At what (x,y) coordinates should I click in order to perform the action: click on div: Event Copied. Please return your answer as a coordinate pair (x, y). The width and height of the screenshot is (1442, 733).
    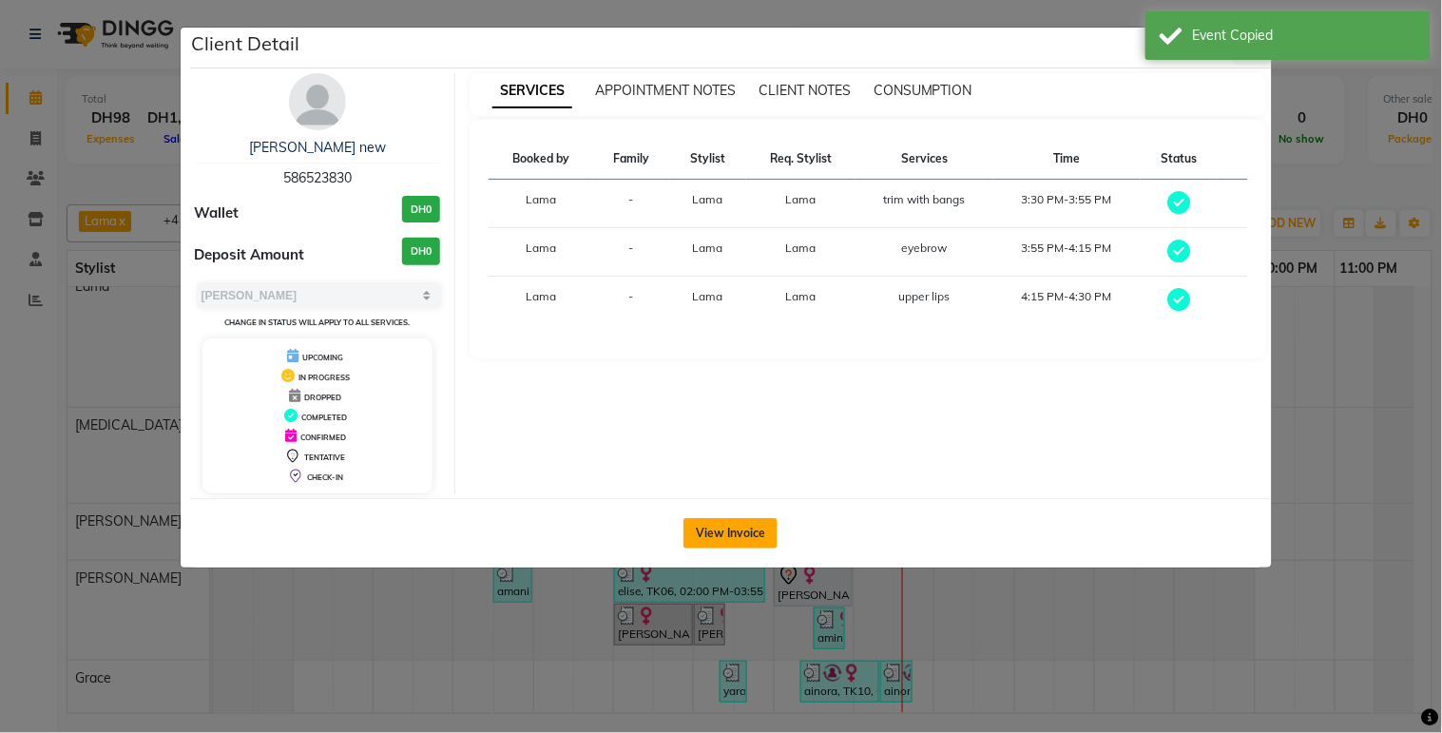
    Looking at the image, I should click on (1304, 35).